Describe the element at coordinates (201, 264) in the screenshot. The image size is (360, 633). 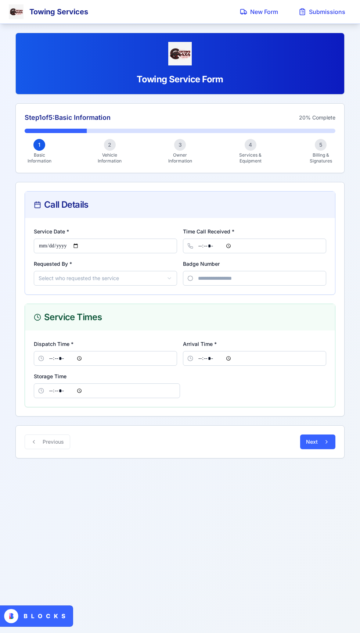
I see `label: Badge Number` at that location.